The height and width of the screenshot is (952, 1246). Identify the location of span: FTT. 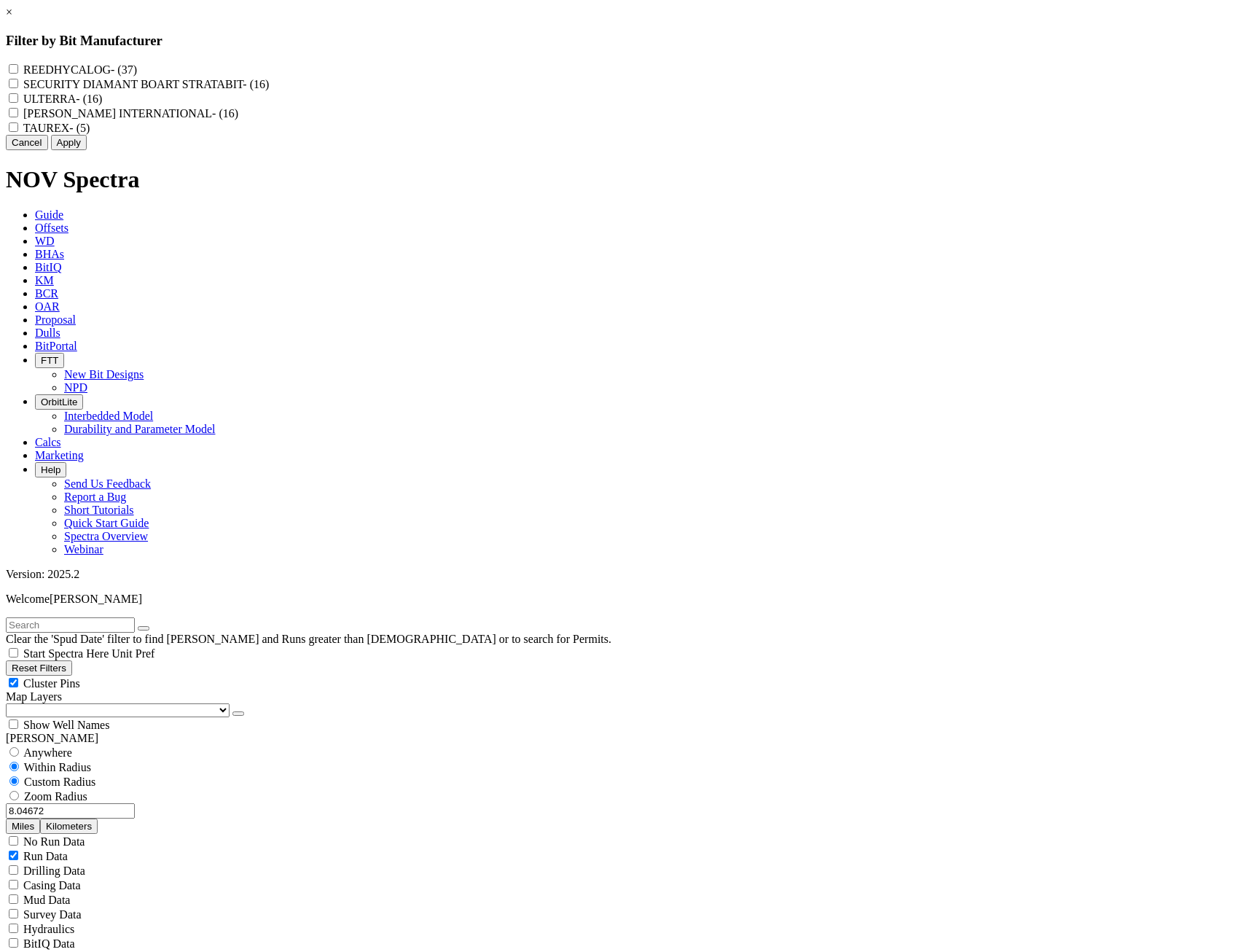
(49, 360).